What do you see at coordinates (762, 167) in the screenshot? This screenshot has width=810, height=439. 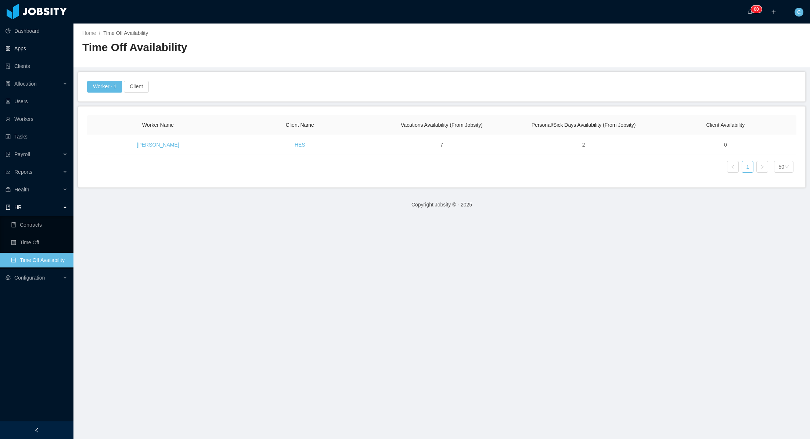 I see `i: icon: right` at bounding box center [762, 167].